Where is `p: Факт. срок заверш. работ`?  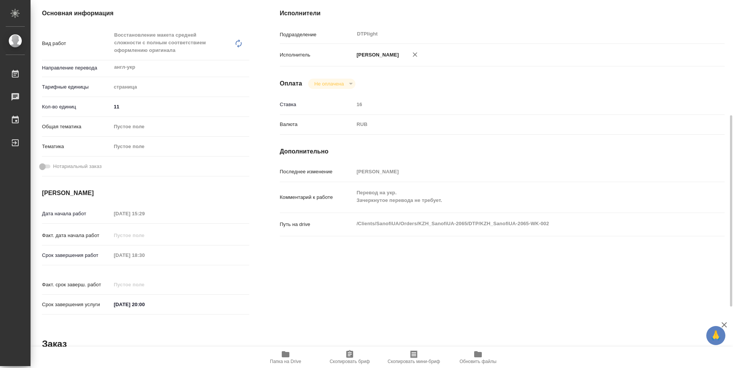 p: Факт. срок заверш. работ is located at coordinates (76, 285).